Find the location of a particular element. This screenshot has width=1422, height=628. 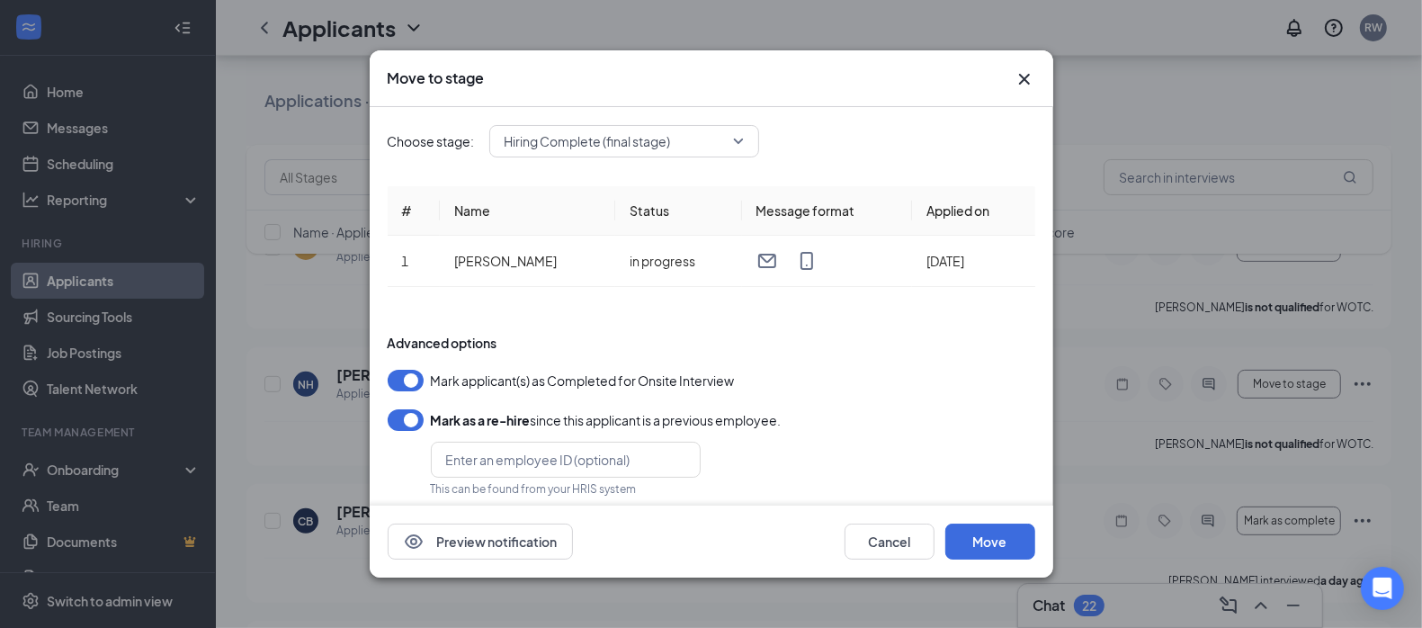

svg: Cross is located at coordinates (1025, 79).